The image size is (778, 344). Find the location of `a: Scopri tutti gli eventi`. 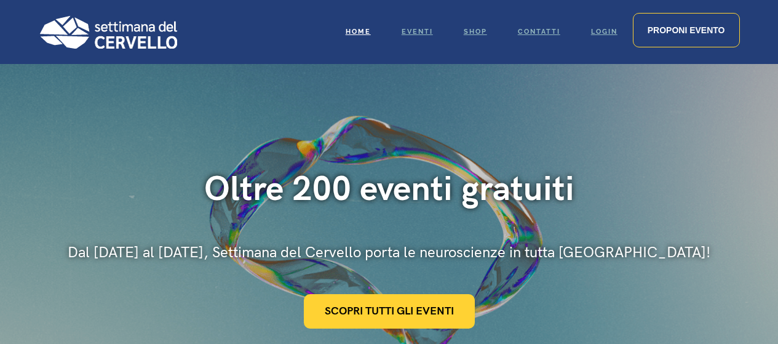

a: Scopri tutti gli eventi is located at coordinates (390, 311).